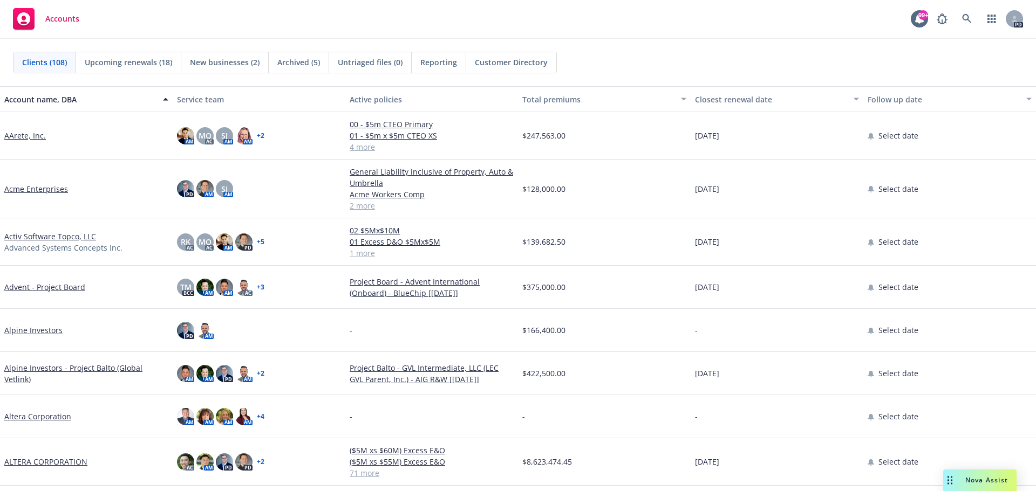  Describe the element at coordinates (777, 99) in the screenshot. I see `button: Closest renewal date` at that location.